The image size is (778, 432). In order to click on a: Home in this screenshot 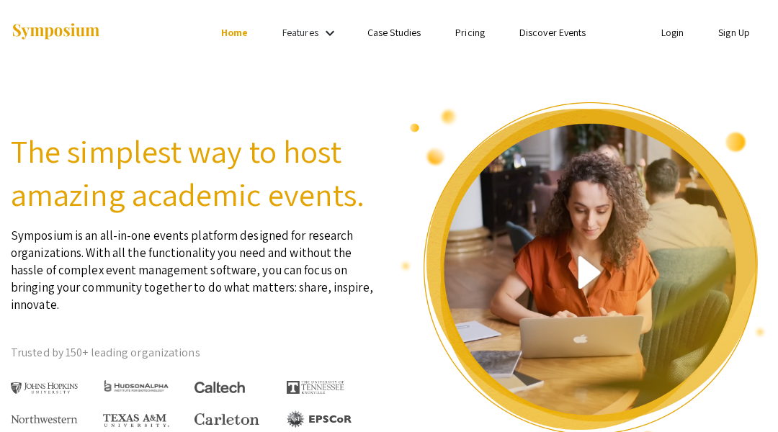, I will do `click(234, 32)`.